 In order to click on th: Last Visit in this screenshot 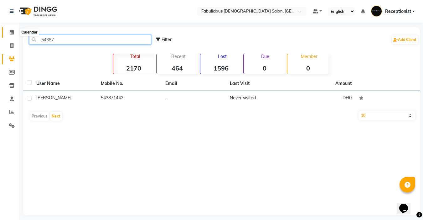, I will do `click(258, 84)`.